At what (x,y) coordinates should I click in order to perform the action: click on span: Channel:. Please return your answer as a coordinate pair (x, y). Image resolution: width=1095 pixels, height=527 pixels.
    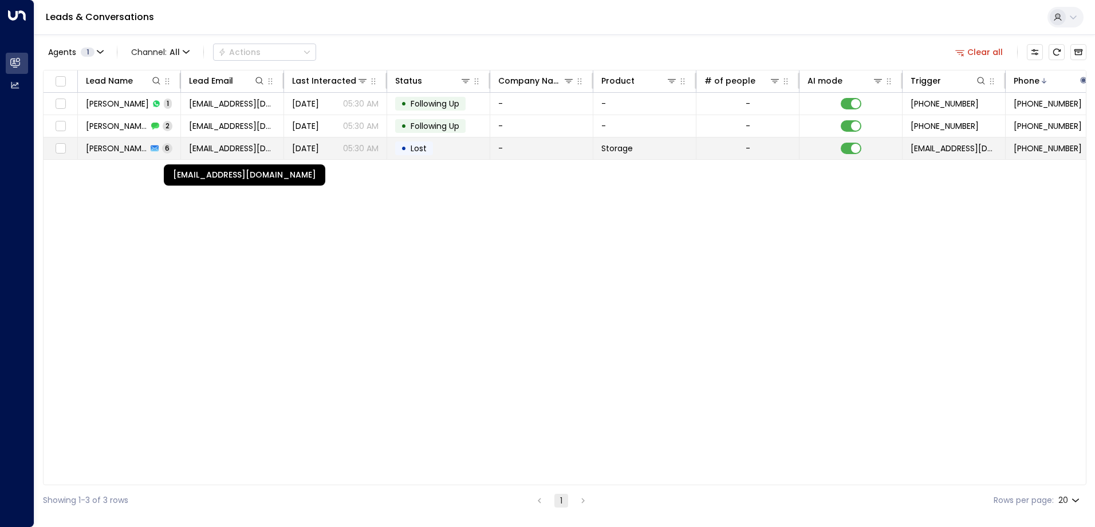
    Looking at the image, I should click on (160, 52).